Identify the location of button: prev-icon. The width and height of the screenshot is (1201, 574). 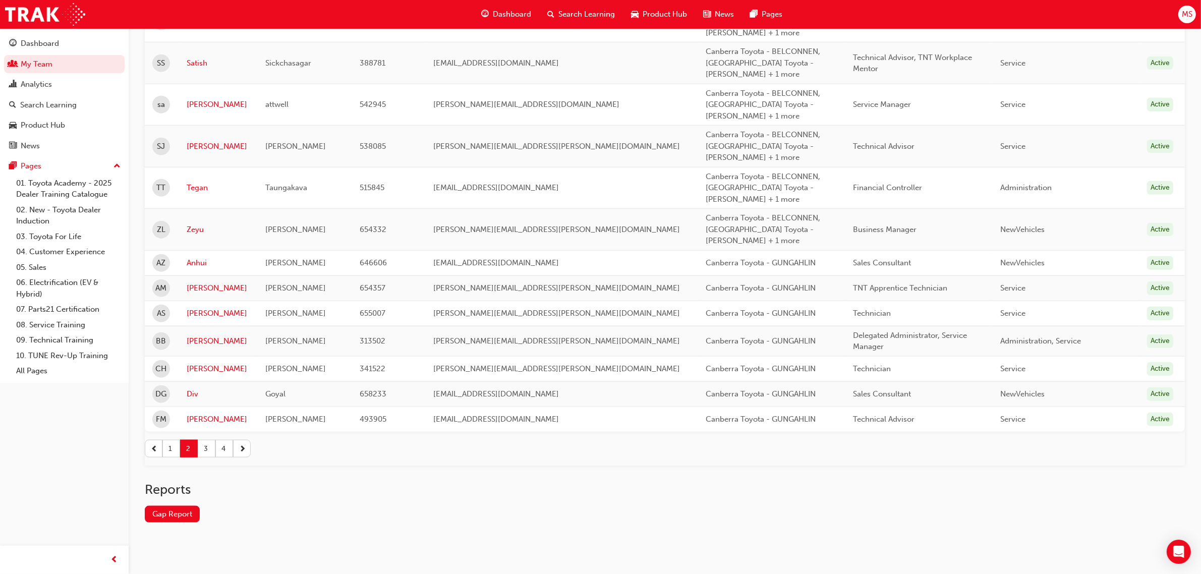
(153, 448).